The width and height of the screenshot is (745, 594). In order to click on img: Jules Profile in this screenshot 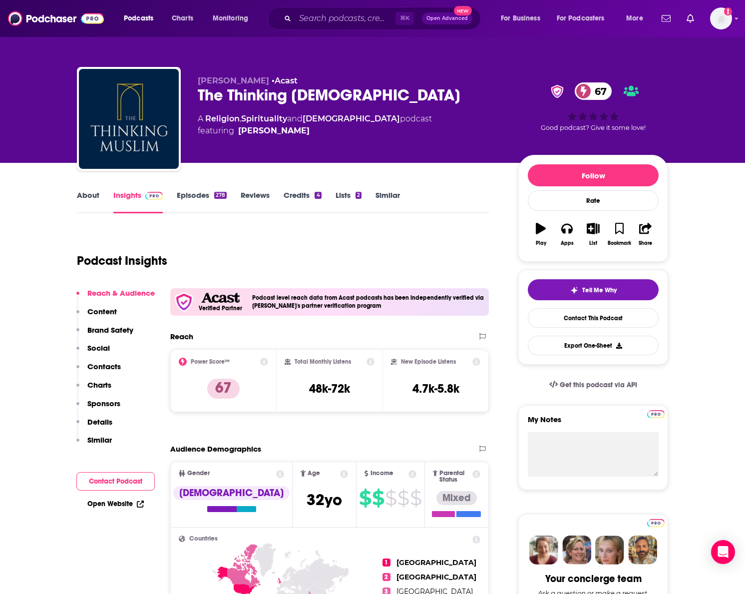, I will do `click(610, 550)`.